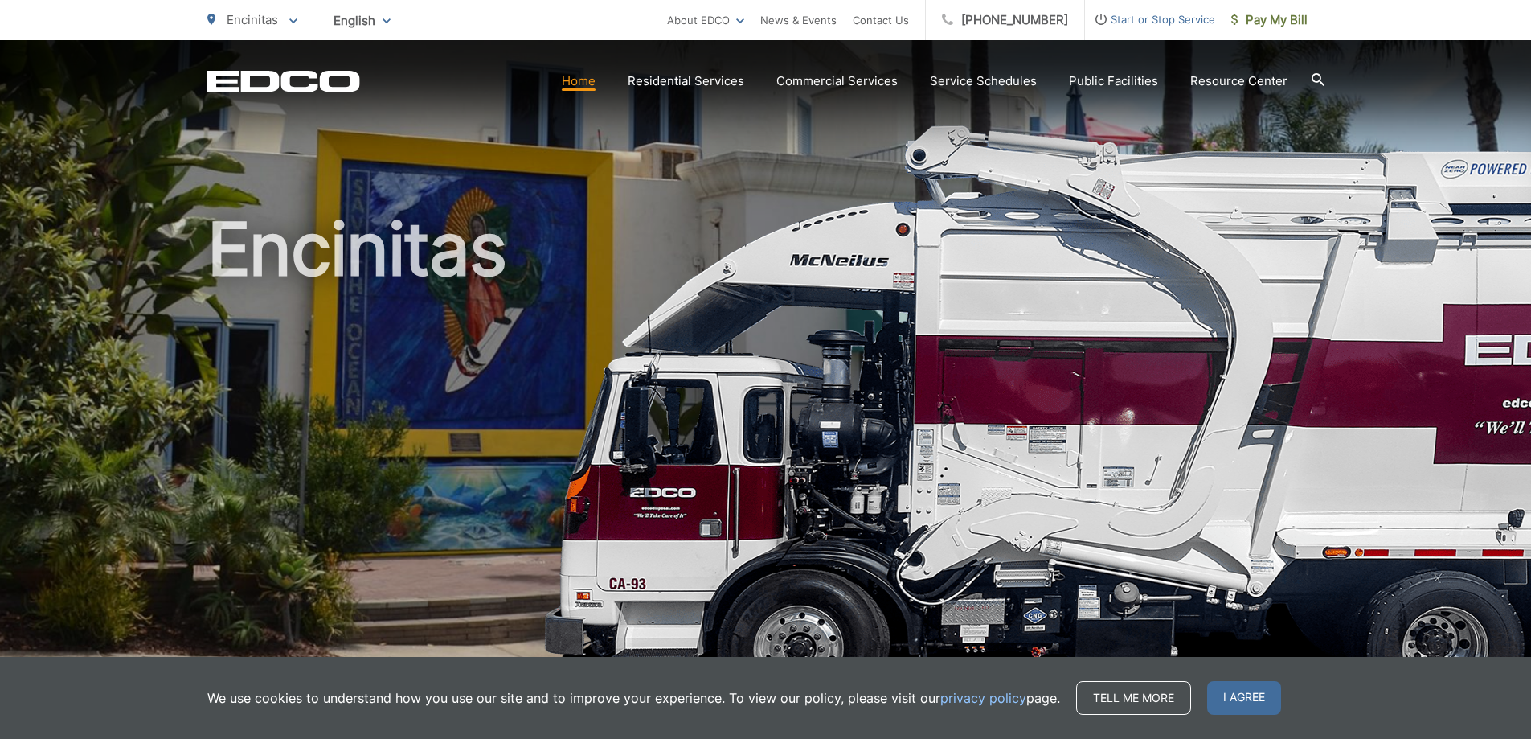 This screenshot has height=739, width=1531. Describe the element at coordinates (1239, 81) in the screenshot. I see `a: Resource Center` at that location.